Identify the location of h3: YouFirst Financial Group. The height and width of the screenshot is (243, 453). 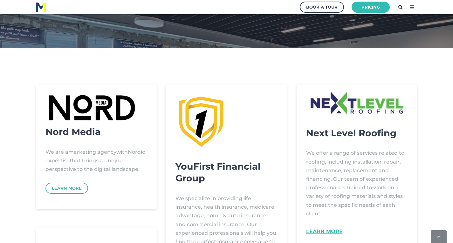
(226, 172).